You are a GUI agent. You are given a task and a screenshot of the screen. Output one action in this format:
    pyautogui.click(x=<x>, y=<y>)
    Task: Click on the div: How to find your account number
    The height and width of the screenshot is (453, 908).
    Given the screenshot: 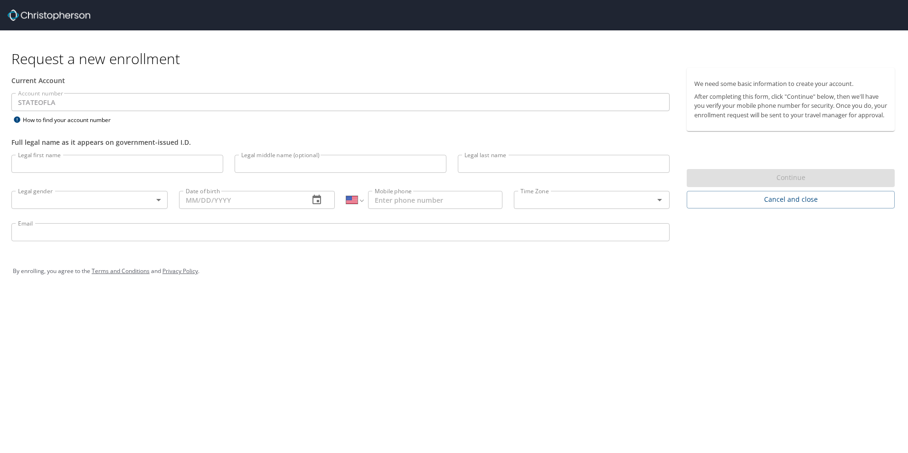 What is the action you would take?
    pyautogui.click(x=71, y=120)
    